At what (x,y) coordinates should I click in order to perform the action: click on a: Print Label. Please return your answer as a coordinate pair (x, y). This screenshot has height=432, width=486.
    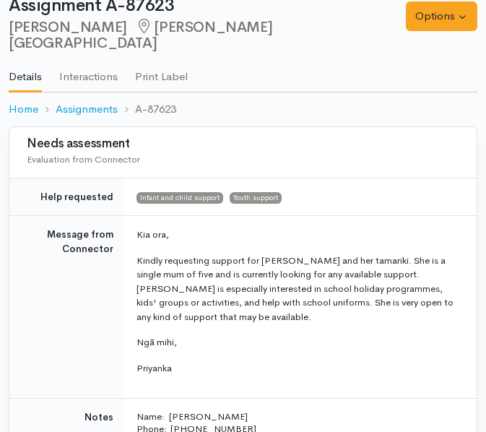
    Looking at the image, I should click on (161, 71).